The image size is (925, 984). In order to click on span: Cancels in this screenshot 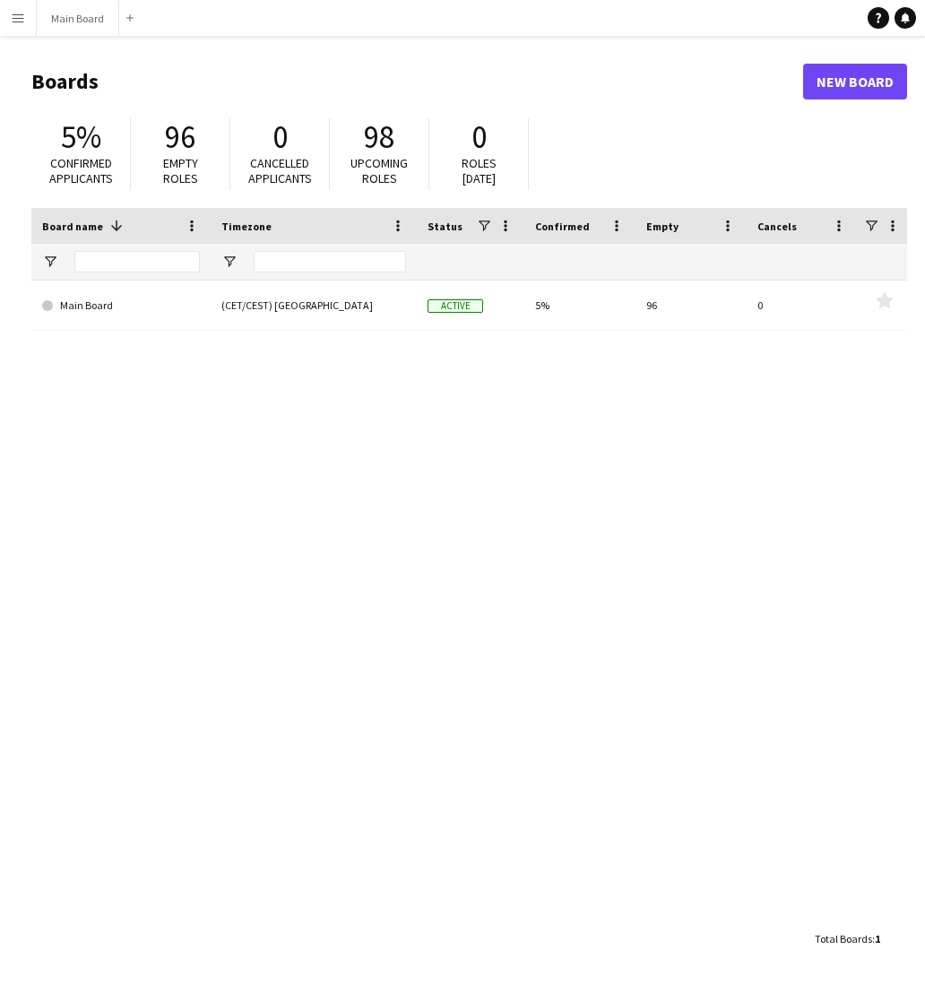, I will do `click(777, 226)`.